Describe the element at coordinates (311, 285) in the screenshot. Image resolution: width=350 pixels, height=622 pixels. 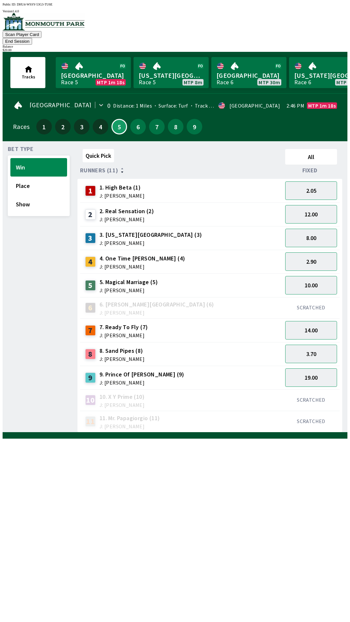
I see `span: 10.00` at that location.